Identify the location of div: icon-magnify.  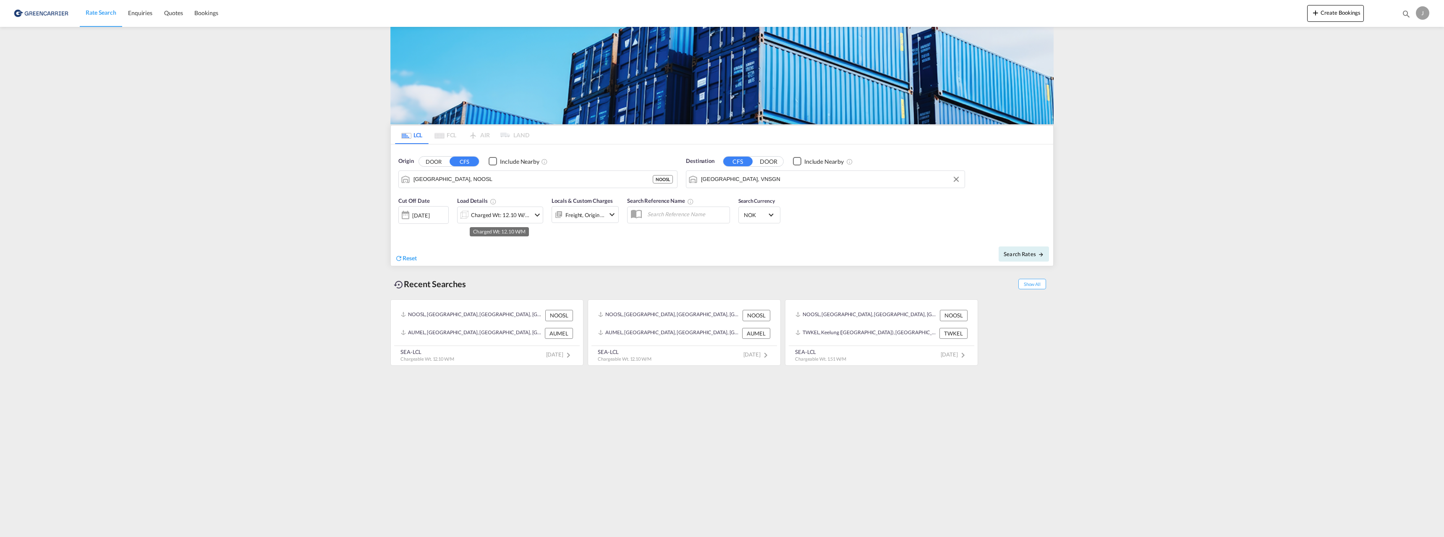
(1407, 16).